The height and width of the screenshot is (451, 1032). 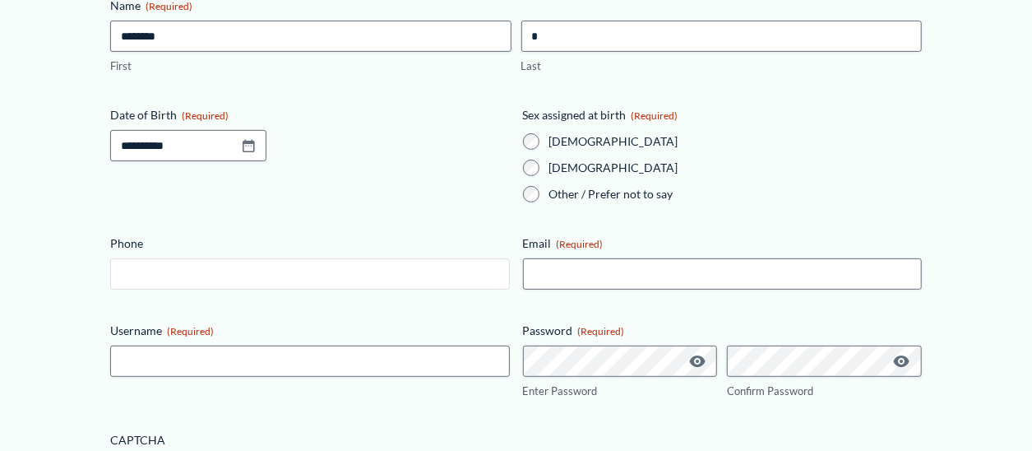 I want to click on label: Confirm Password, so click(x=824, y=391).